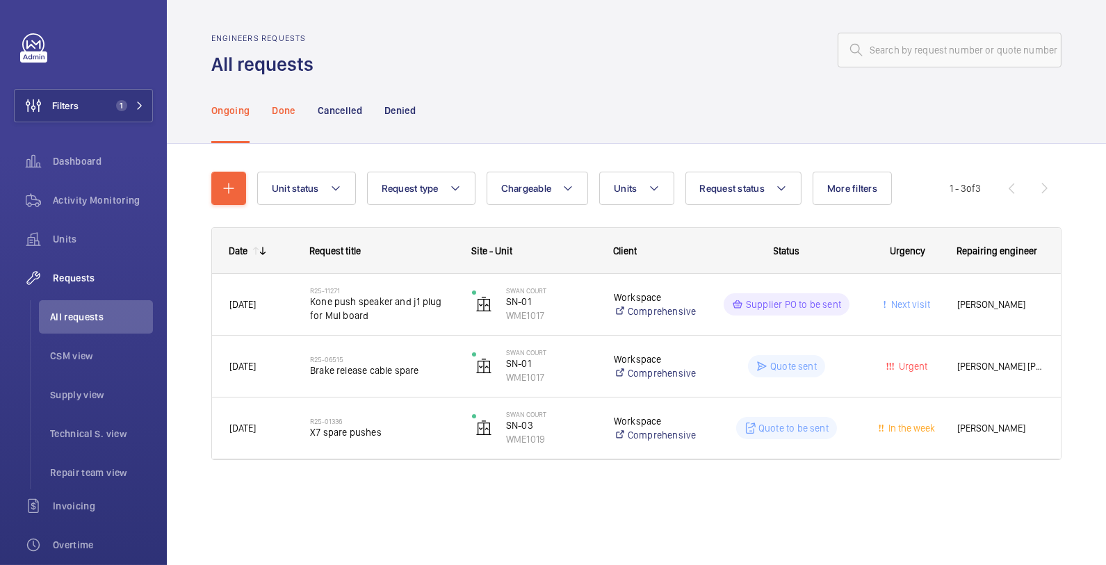  I want to click on span: Chargeable, so click(526, 188).